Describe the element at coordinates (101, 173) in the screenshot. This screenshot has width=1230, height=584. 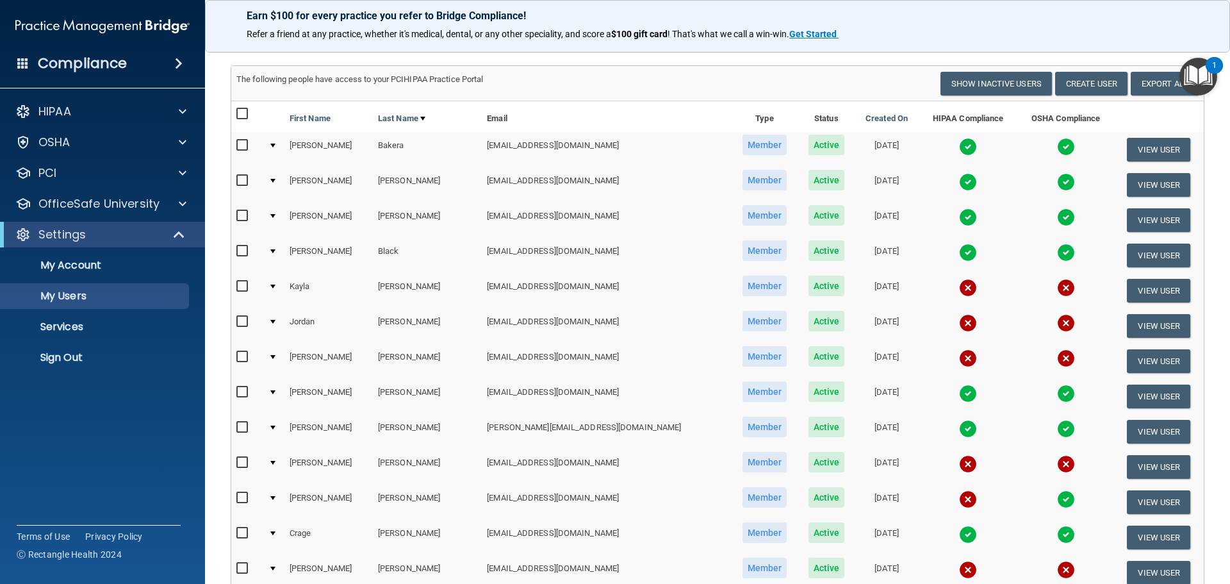
I see `a: PCI` at that location.